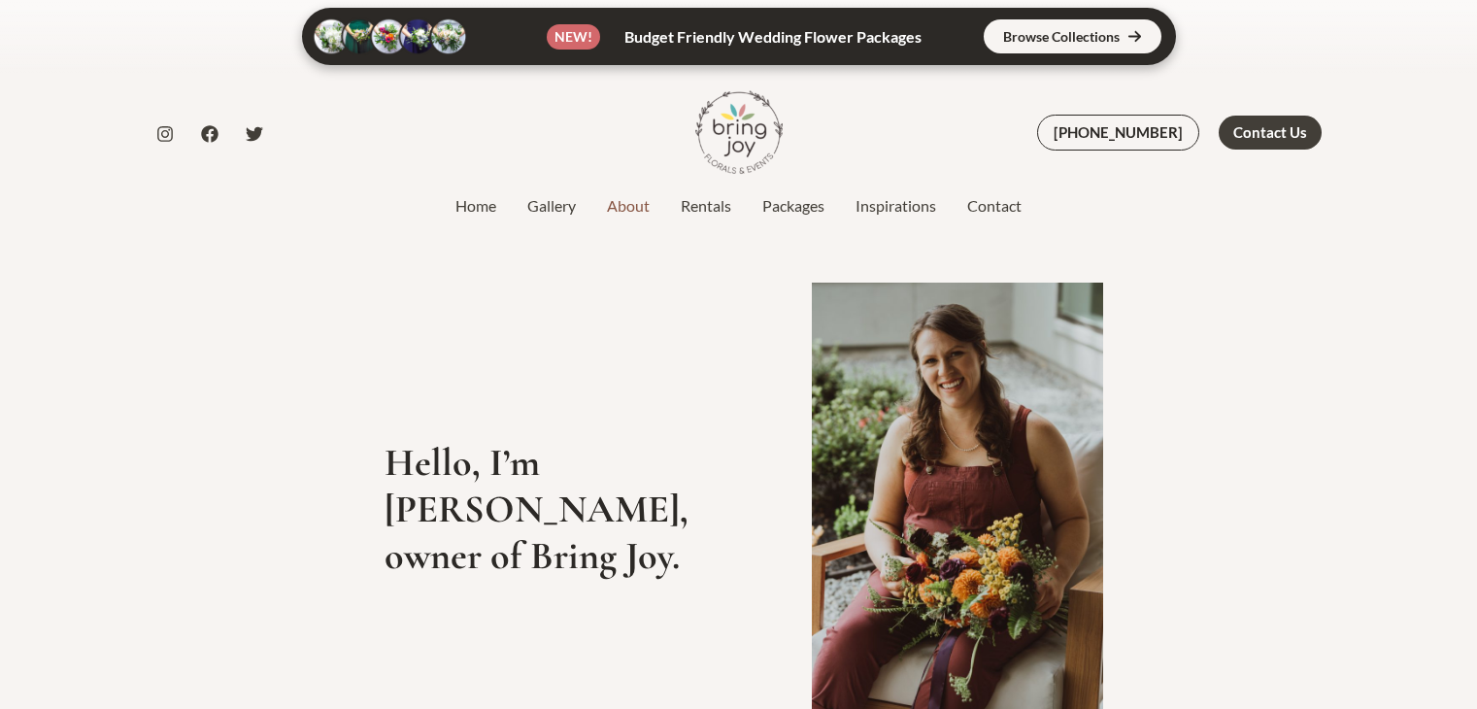 The width and height of the screenshot is (1477, 709). I want to click on a: Contact Us, so click(1270, 132).